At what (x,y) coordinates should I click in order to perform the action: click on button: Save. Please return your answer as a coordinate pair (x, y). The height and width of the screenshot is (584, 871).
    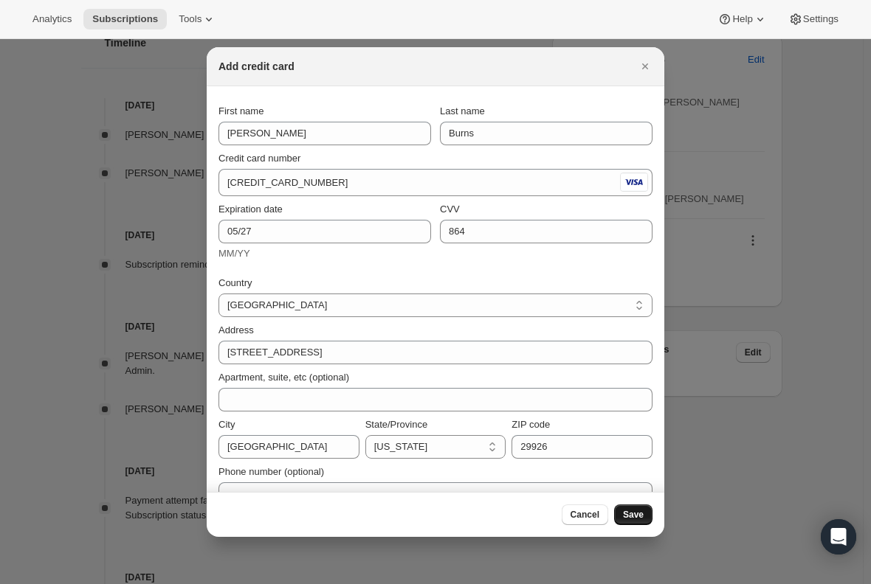
    Looking at the image, I should click on (633, 515).